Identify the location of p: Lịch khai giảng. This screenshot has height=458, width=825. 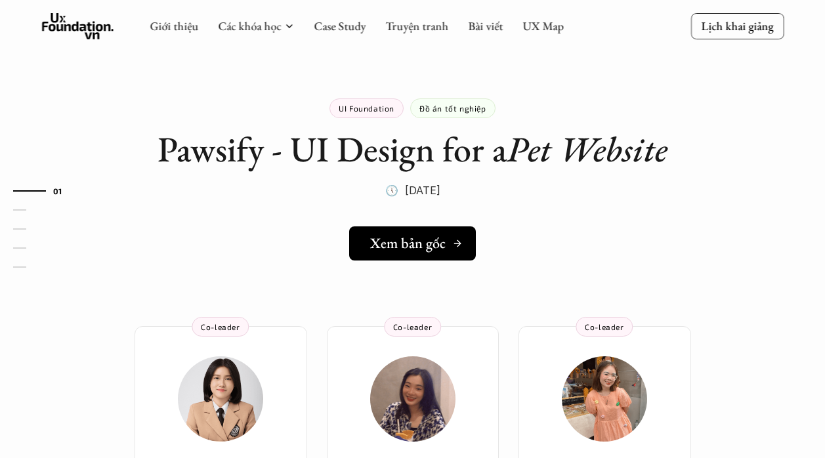
(737, 26).